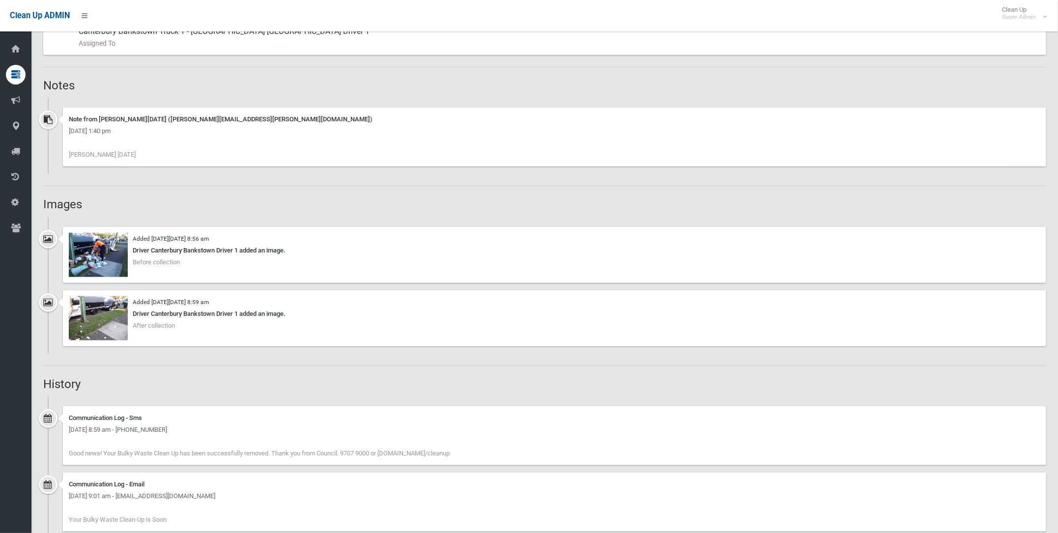 The width and height of the screenshot is (1058, 533). What do you see at coordinates (154, 325) in the screenshot?
I see `span: After collection` at bounding box center [154, 325].